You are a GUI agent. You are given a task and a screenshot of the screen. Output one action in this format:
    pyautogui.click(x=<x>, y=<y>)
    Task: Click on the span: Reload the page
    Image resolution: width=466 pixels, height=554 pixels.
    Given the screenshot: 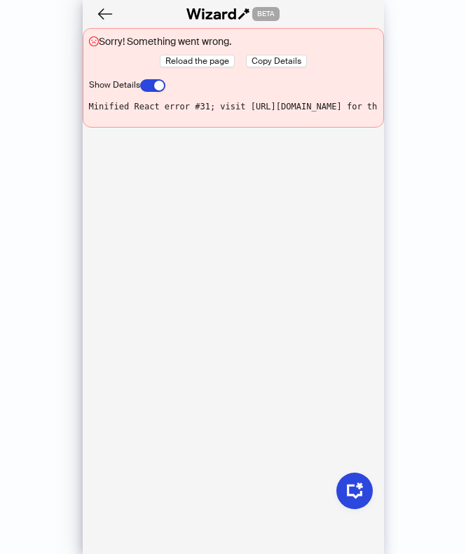 What is the action you would take?
    pyautogui.click(x=197, y=61)
    